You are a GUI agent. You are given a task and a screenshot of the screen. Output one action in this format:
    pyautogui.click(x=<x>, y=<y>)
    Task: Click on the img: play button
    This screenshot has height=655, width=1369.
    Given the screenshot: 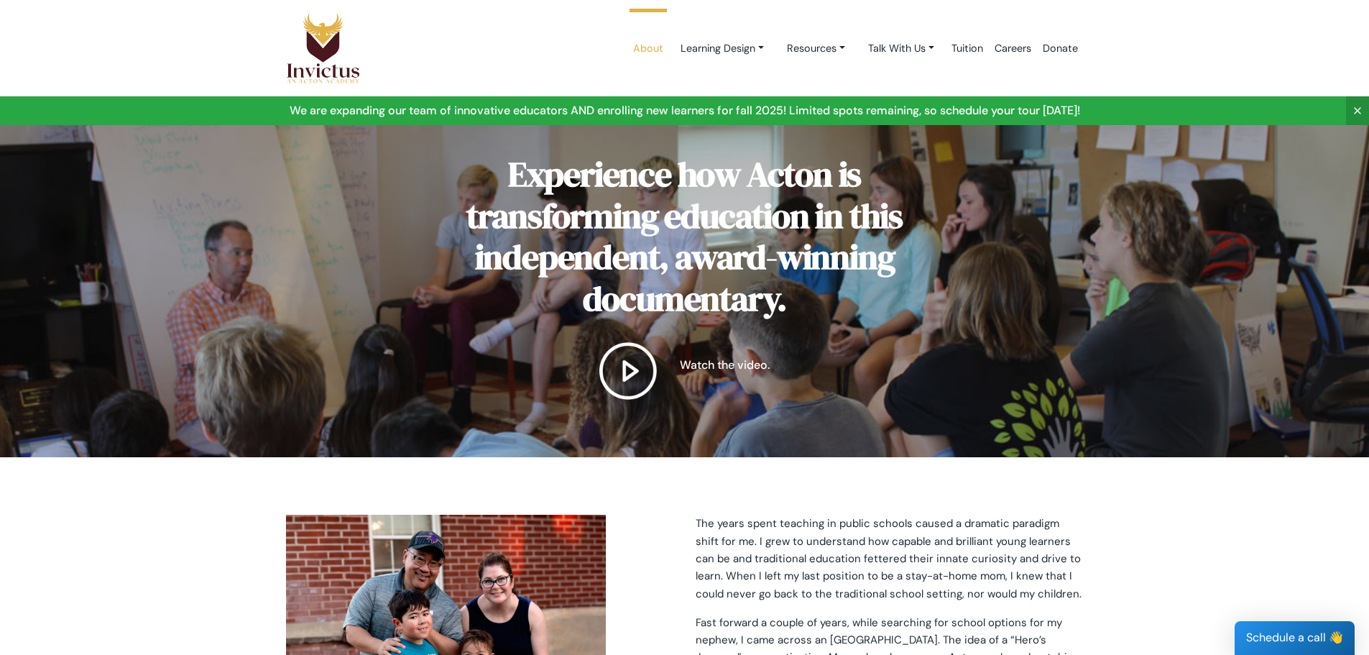 What is the action you would take?
    pyautogui.click(x=628, y=371)
    